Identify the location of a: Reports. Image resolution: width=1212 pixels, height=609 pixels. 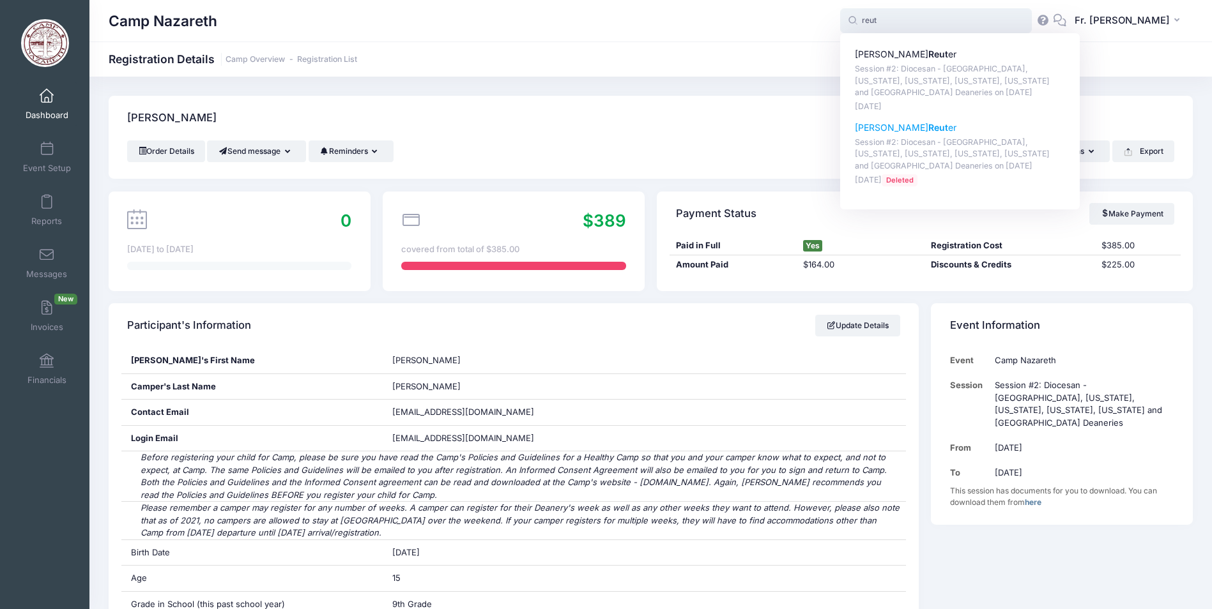
(47, 210).